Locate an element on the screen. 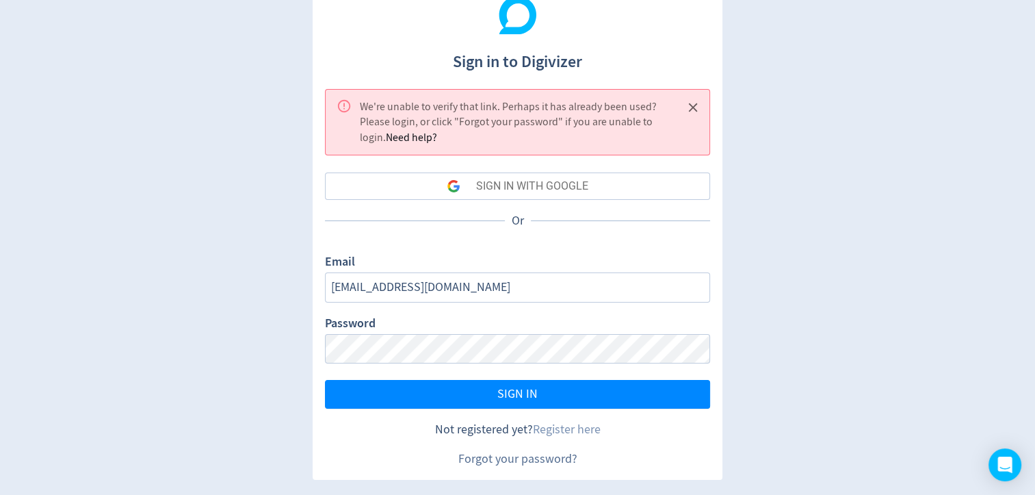  button: Close is located at coordinates (693, 107).